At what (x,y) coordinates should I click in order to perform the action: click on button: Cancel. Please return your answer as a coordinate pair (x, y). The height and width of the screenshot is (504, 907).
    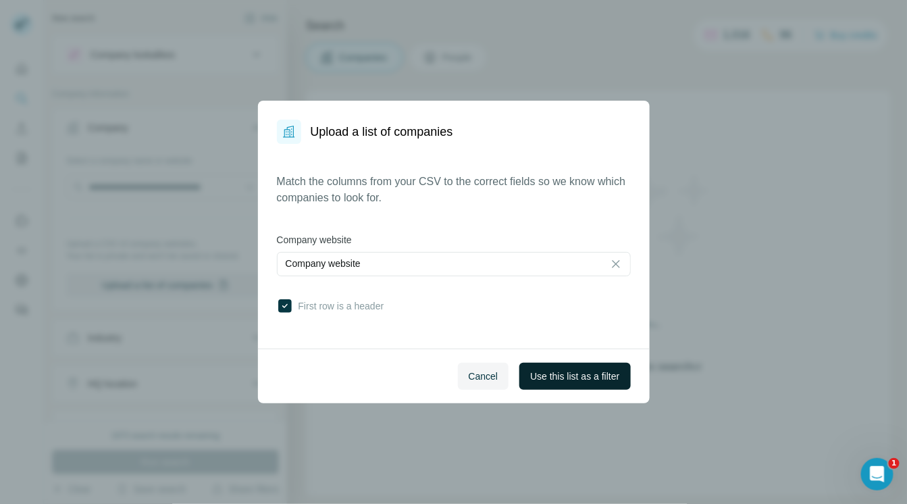
    Looking at the image, I should click on (483, 376).